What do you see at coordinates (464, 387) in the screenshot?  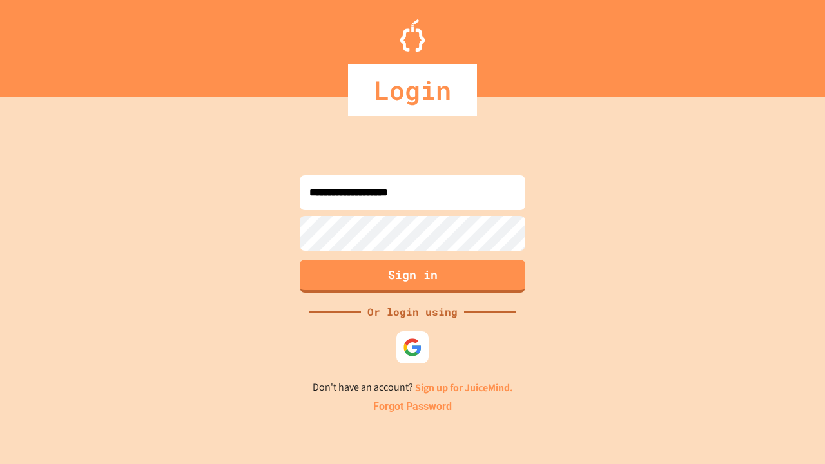 I see `a: Sign up for JuiceMind.` at bounding box center [464, 387].